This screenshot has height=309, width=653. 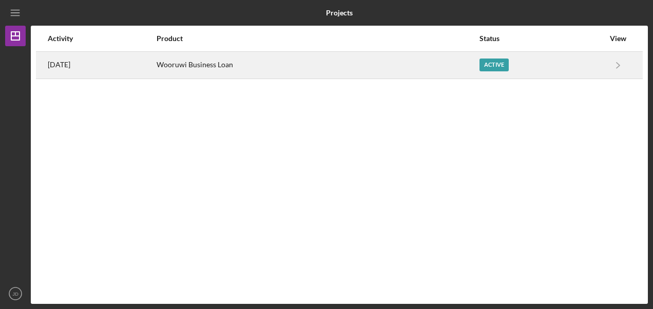 What do you see at coordinates (339, 13) in the screenshot?
I see `b: Projects` at bounding box center [339, 13].